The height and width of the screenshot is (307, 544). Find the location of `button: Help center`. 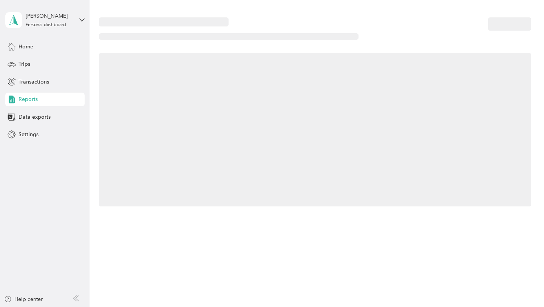

button: Help center is located at coordinates (23, 299).